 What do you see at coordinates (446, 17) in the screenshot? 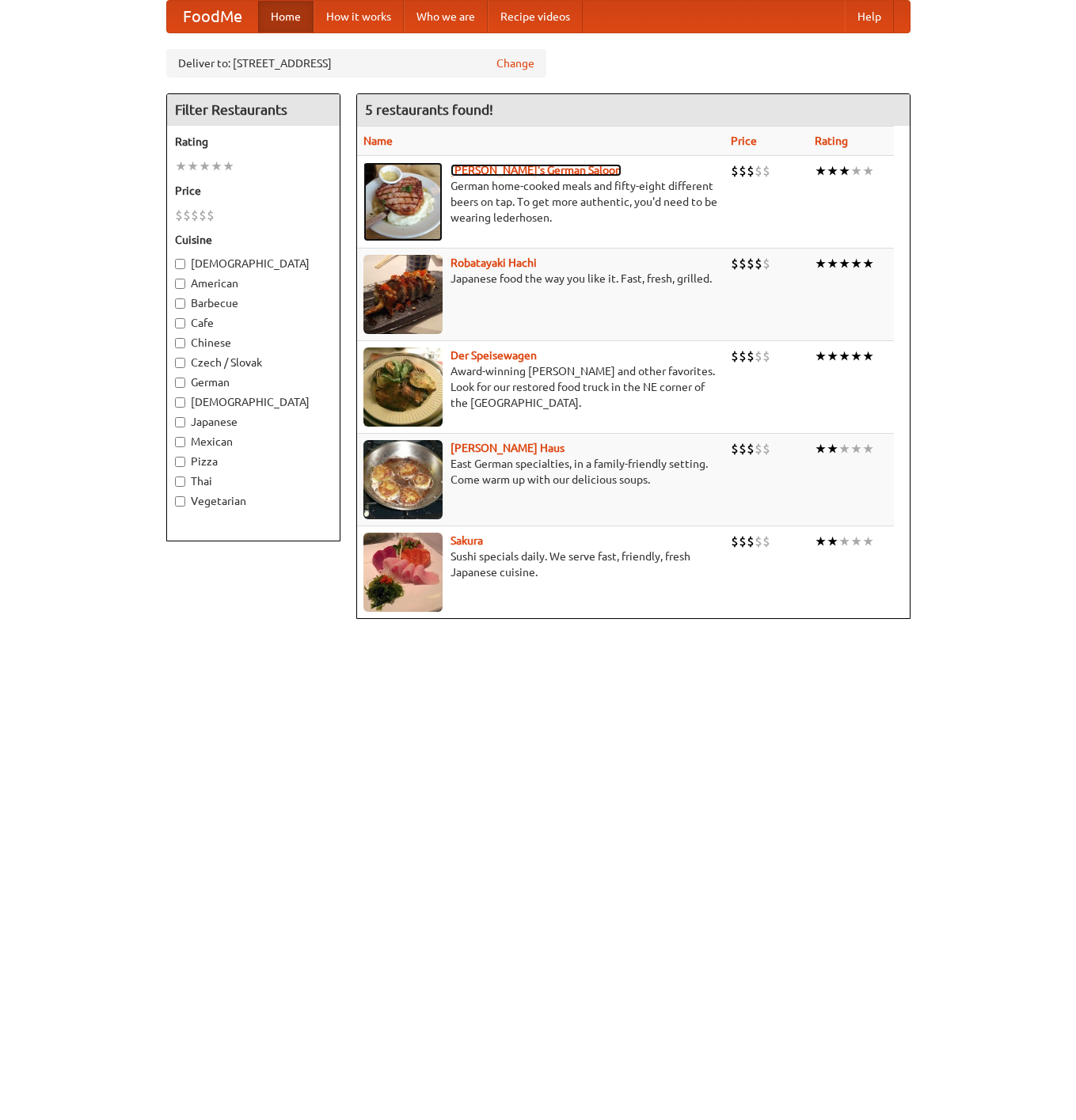
I see `a: Who we are` at bounding box center [446, 17].